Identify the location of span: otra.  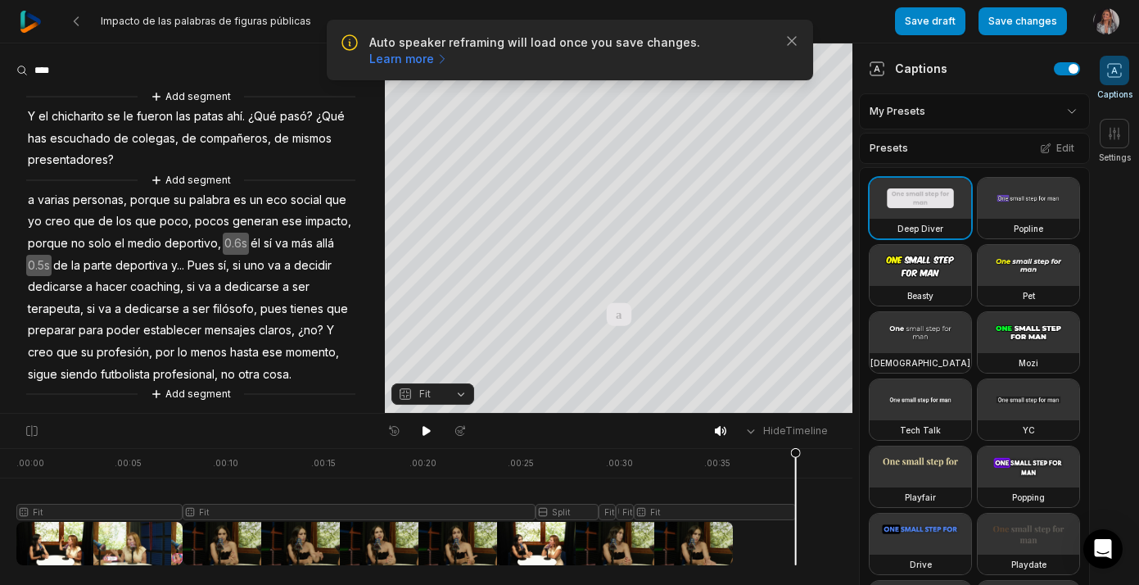
(249, 374).